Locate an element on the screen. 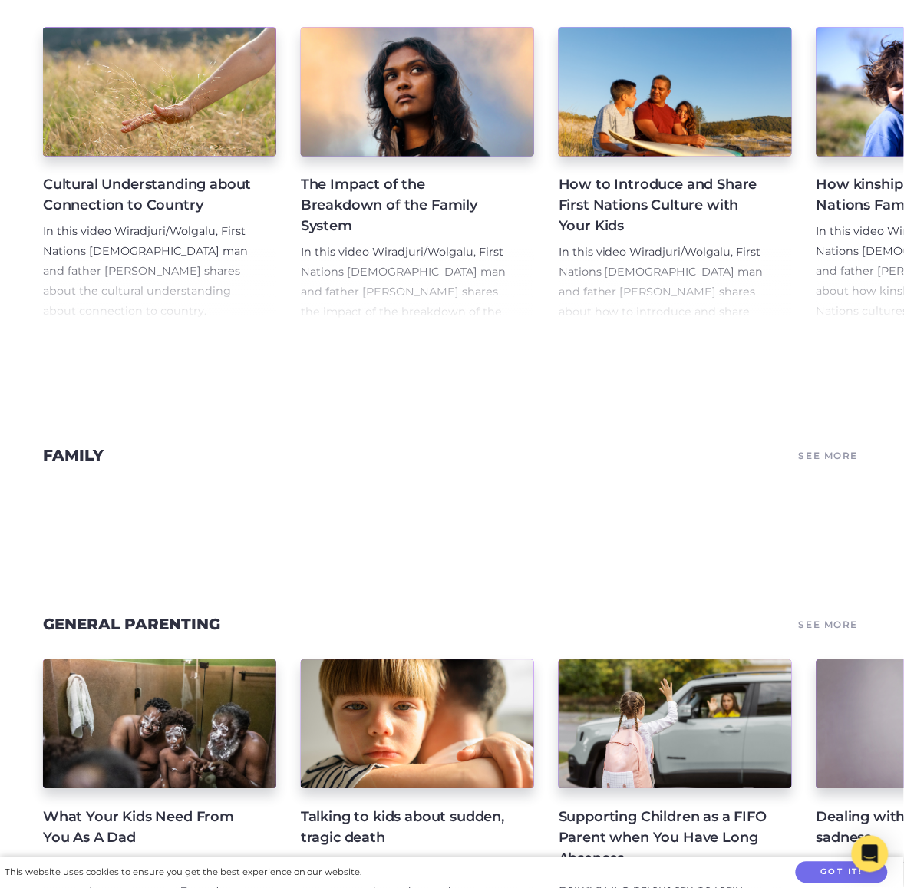 The image size is (904, 888). a: The Impact of the Breakdown of the Family System In this video Wiradjuri/Wolgalu, First Nations [... is located at coordinates (417, 175).